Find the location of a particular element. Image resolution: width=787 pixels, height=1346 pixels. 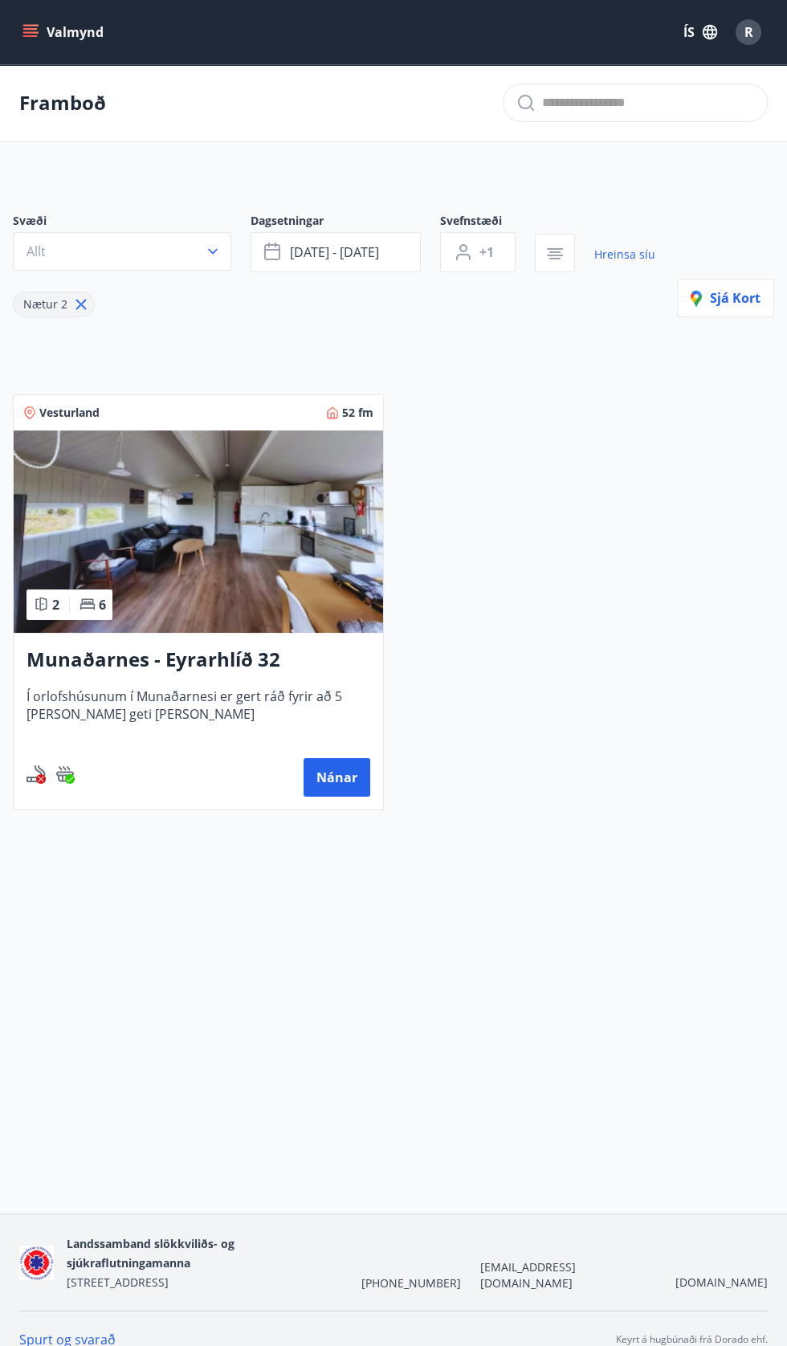

img: h89QDIuHlAdpqTriuIvuEWkTH976fOgBEOOeu1mi.svg is located at coordinates (65, 774).